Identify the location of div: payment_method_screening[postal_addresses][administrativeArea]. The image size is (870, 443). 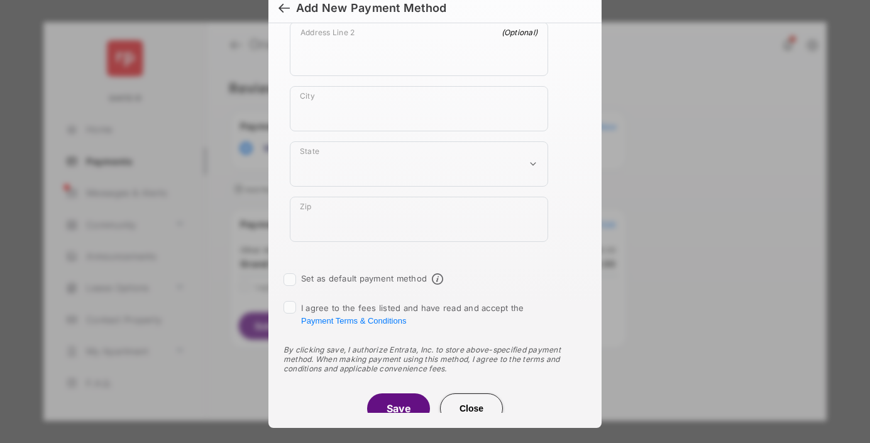
(419, 164).